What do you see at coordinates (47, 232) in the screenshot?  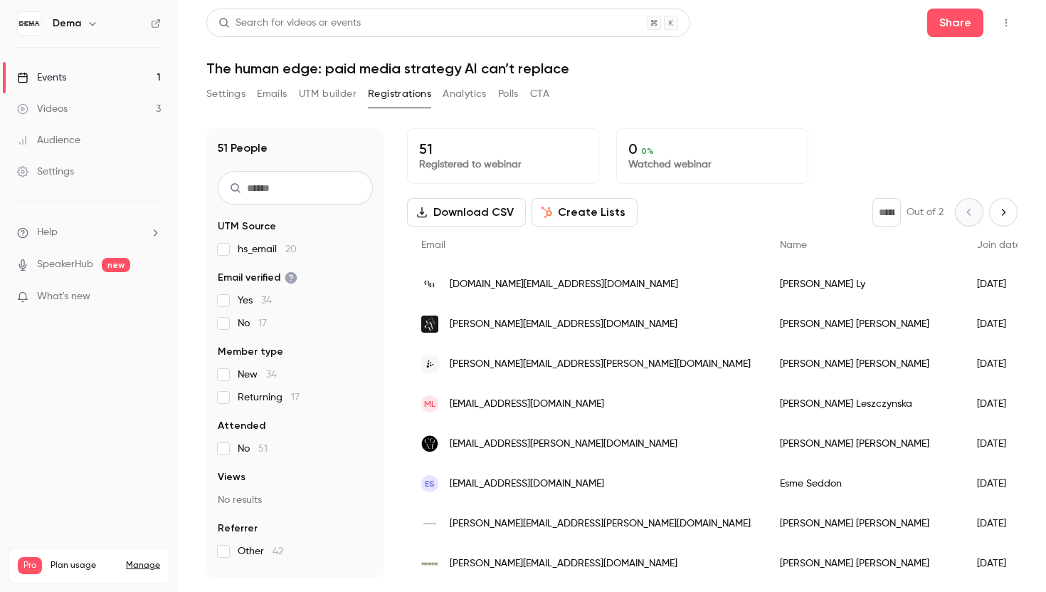 I see `span: Help` at bounding box center [47, 232].